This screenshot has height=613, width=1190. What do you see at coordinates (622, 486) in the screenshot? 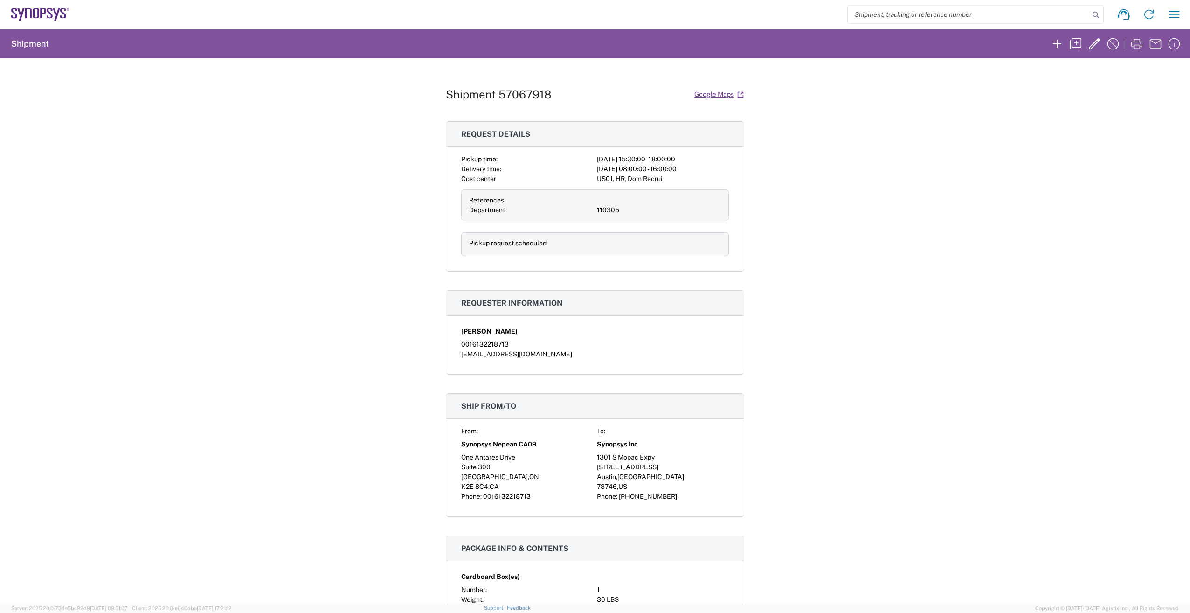
I see `span: US` at bounding box center [622, 486].